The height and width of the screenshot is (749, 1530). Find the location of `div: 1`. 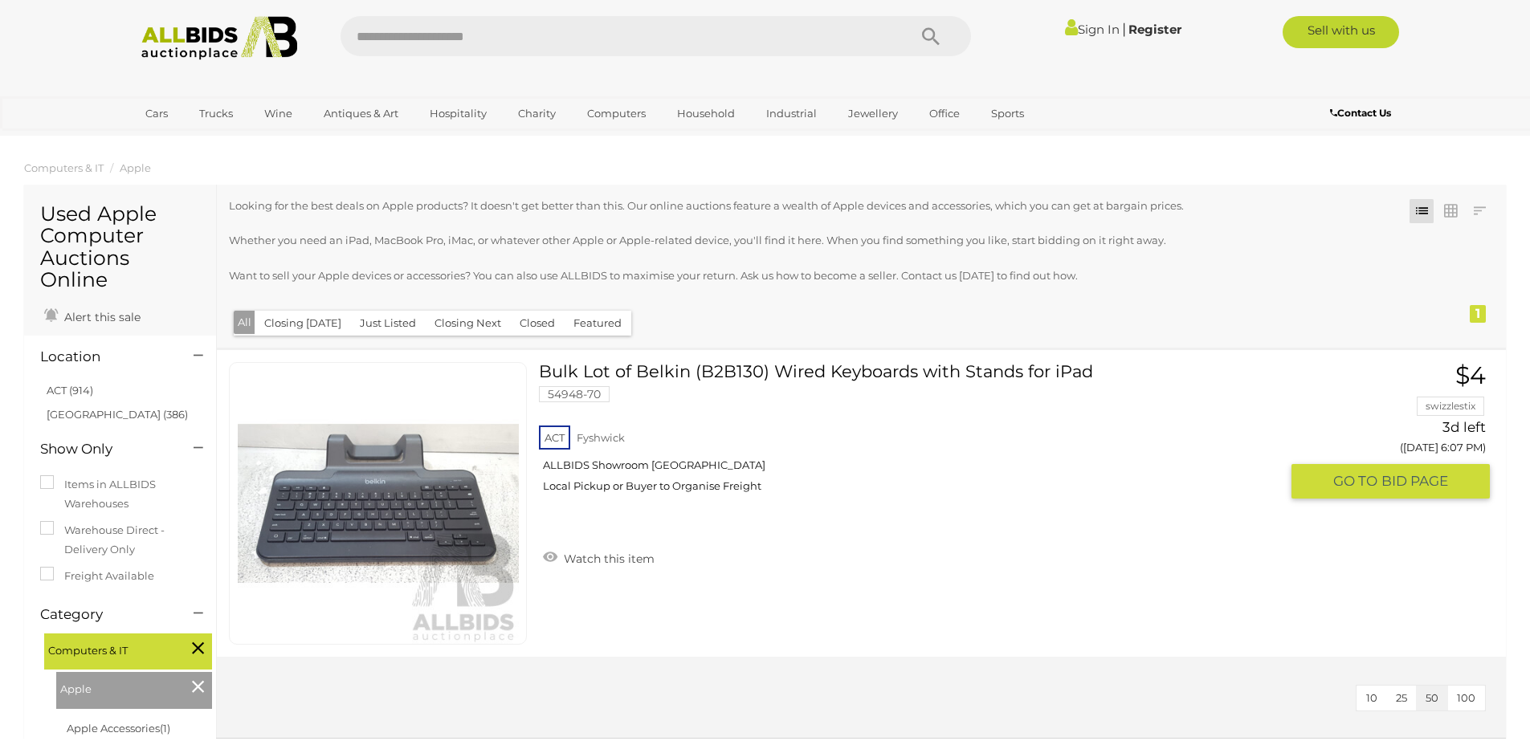

div: 1 is located at coordinates (1478, 314).